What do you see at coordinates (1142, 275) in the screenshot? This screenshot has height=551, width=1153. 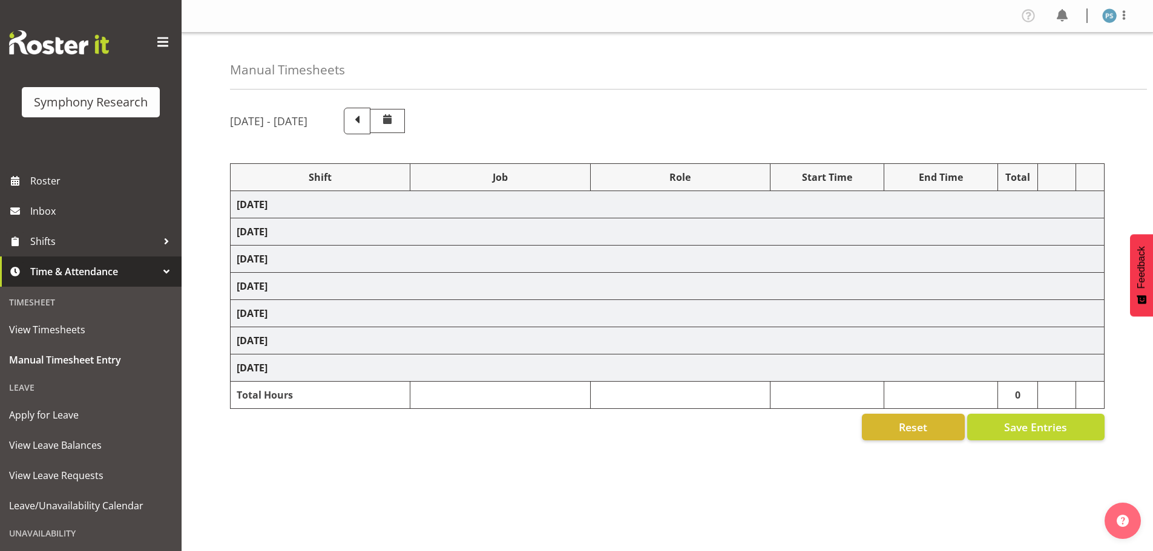 I see `button: Feedback - Show survey` at bounding box center [1142, 275].